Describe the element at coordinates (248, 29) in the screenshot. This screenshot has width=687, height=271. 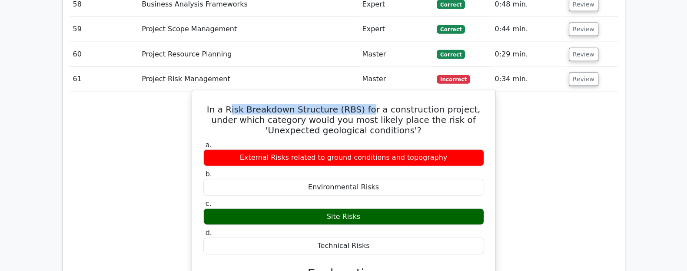
I see `td: Project Scope Management` at that location.